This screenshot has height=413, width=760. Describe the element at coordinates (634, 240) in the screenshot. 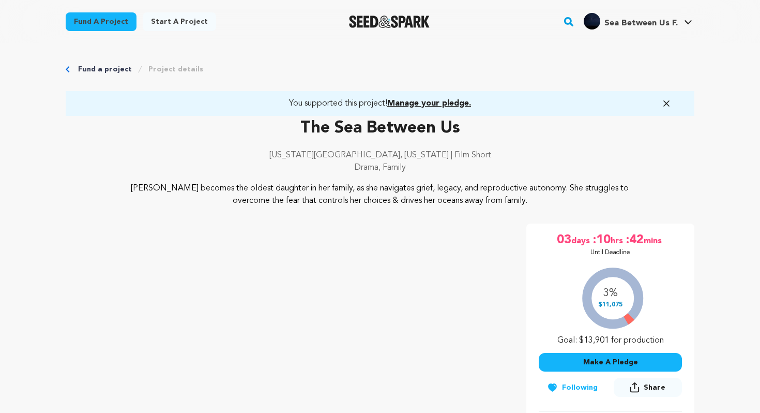

I see `span: :42` at that location.